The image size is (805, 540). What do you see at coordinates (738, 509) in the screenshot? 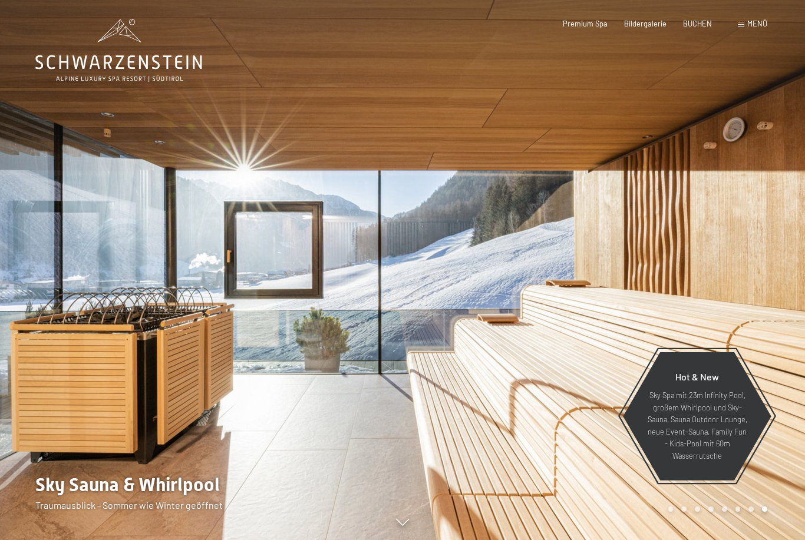
I see `div: Carousel Page 6` at bounding box center [738, 509].